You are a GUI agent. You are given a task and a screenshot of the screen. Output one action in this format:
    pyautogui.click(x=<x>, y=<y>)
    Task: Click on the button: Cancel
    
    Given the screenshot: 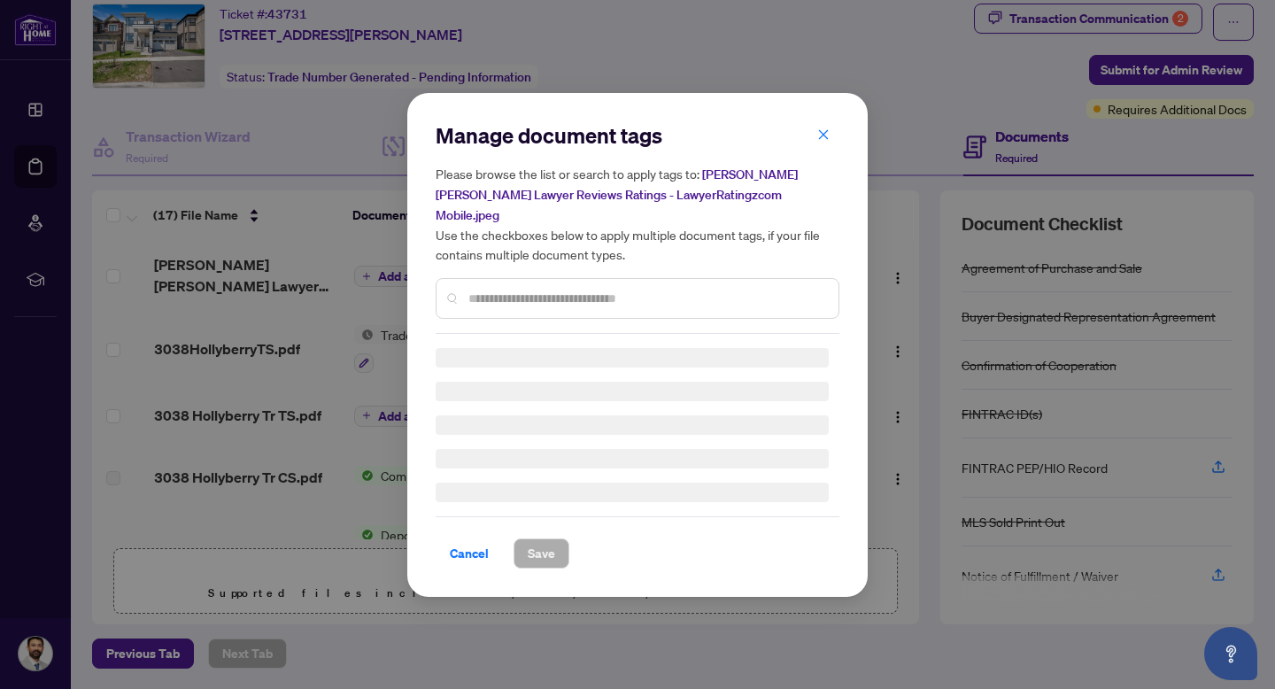 What is the action you would take?
    pyautogui.click(x=469, y=554)
    